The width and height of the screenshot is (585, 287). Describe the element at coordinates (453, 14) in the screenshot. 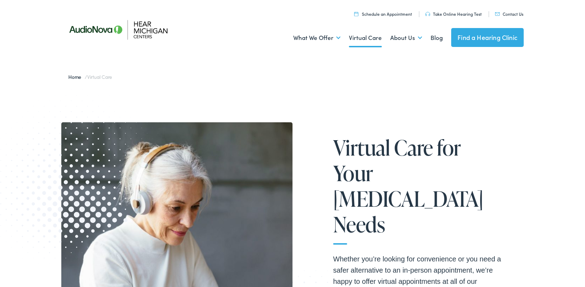

I see `a: Take Online Hearing Test` at that location.